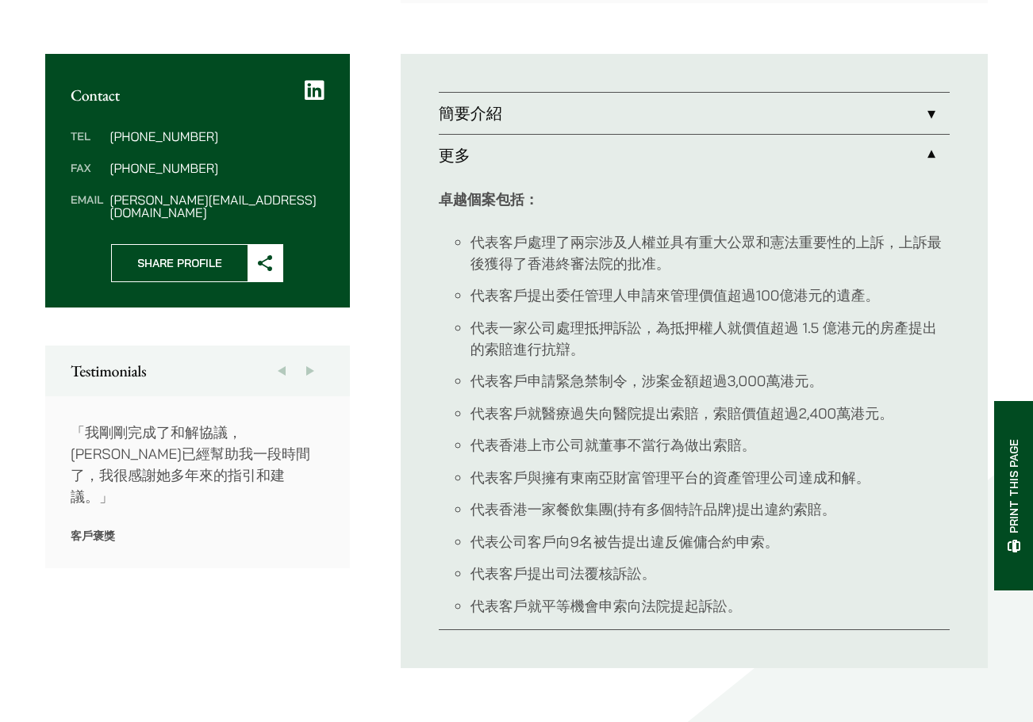 Image resolution: width=1033 pixels, height=722 pixels. Describe the element at coordinates (694, 155) in the screenshot. I see `a: 更多` at that location.